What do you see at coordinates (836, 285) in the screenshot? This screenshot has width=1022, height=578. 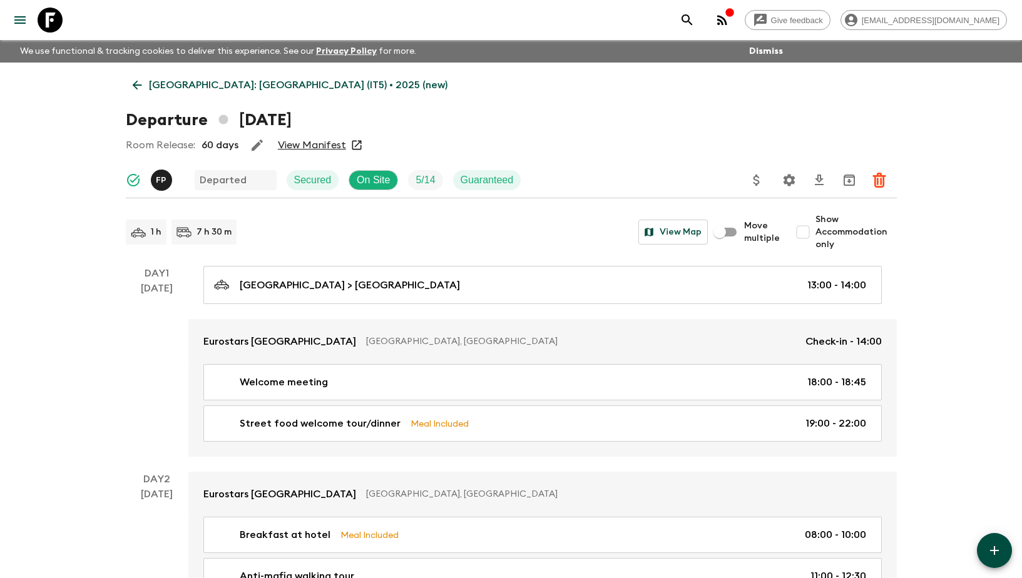 I see `p: 13:00 - 14:00` at bounding box center [836, 285].